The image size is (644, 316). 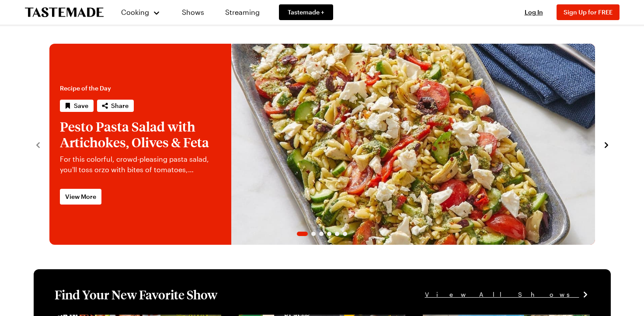 What do you see at coordinates (135, 12) in the screenshot?
I see `span: Cooking` at bounding box center [135, 12].